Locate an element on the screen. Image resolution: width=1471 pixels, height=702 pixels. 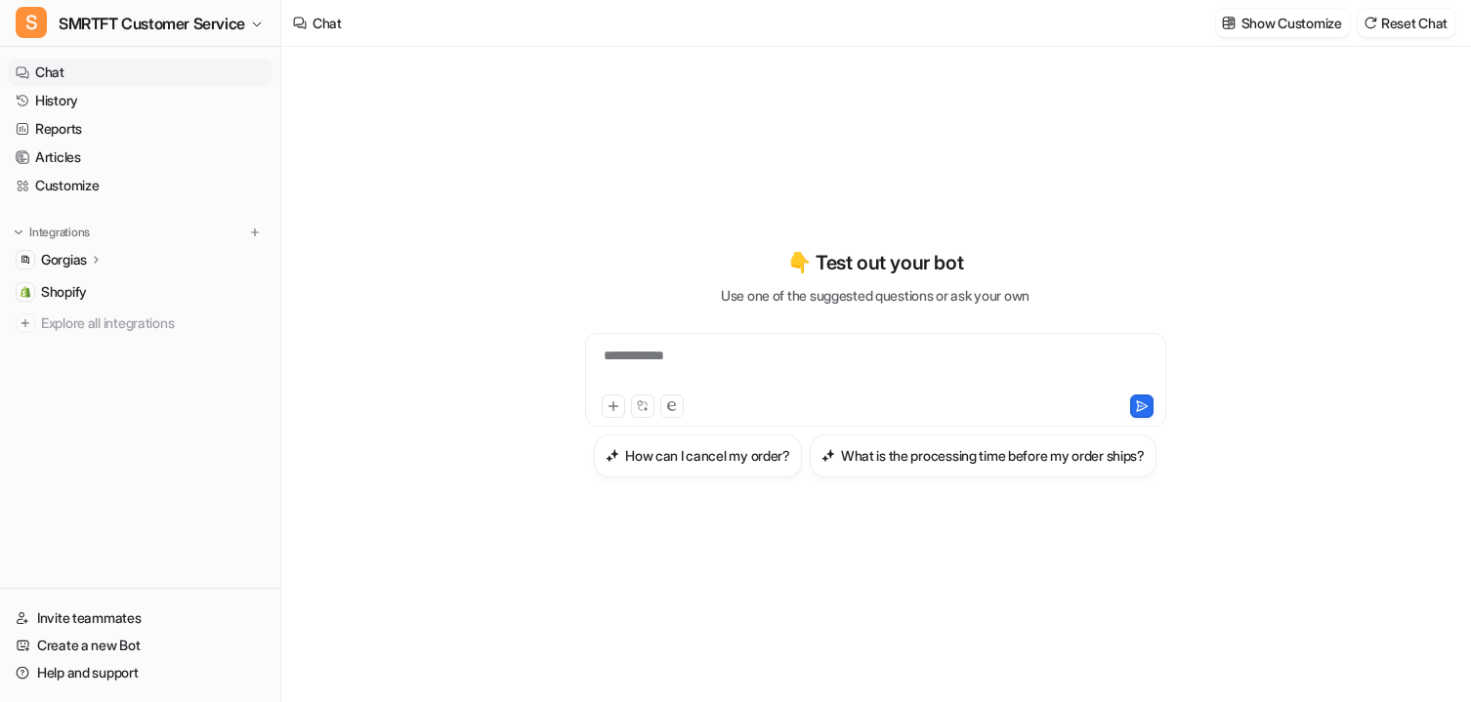
span: Explore all integrations is located at coordinates (152, 323).